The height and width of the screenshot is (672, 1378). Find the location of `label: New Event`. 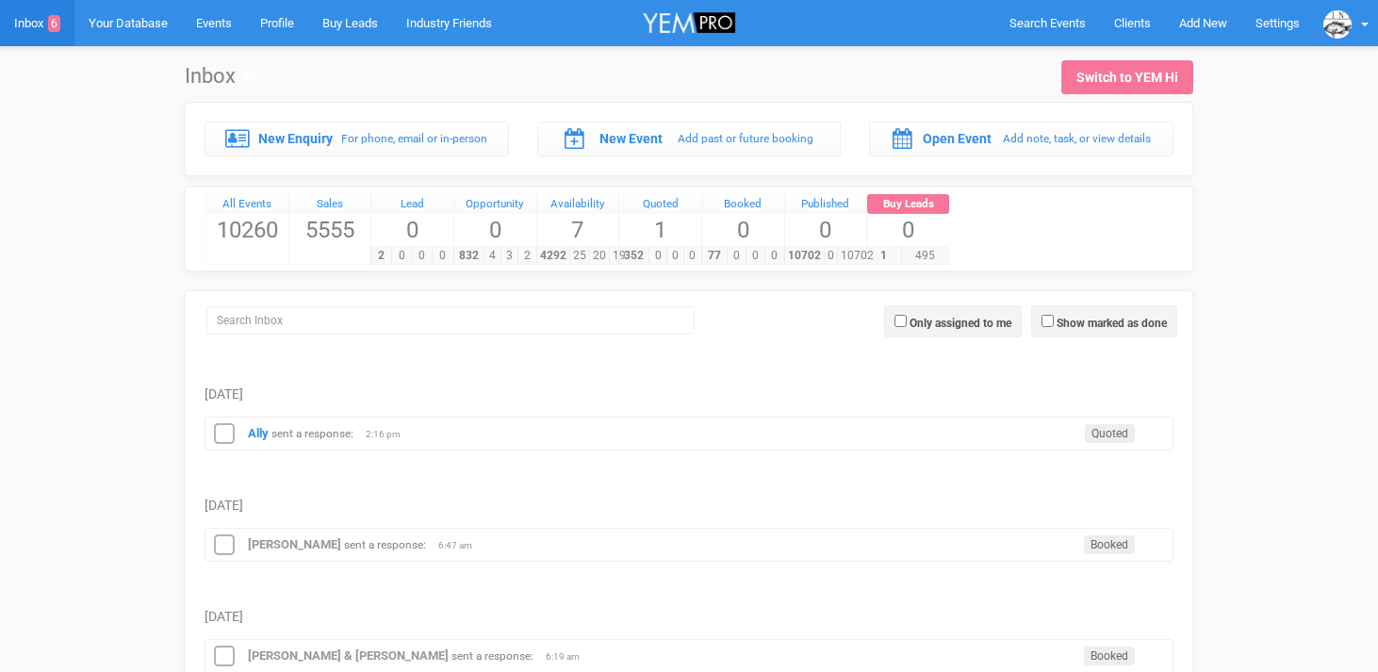

label: New Event is located at coordinates (630, 139).